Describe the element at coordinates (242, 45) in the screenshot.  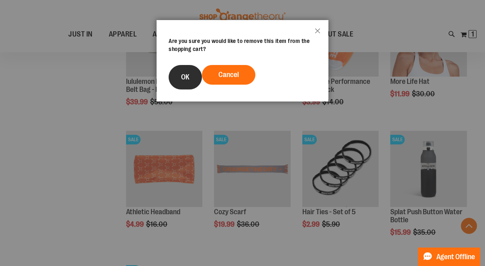
I see `div: Are you sure you would like to remove this item from the shopping cart?` at that location.